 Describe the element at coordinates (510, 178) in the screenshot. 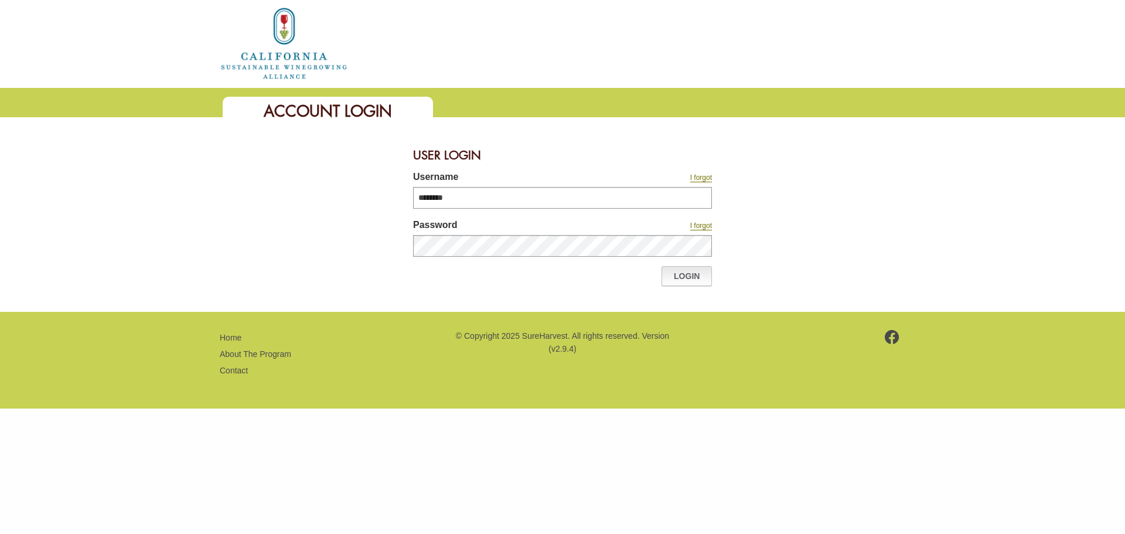

I see `label: Username` at that location.